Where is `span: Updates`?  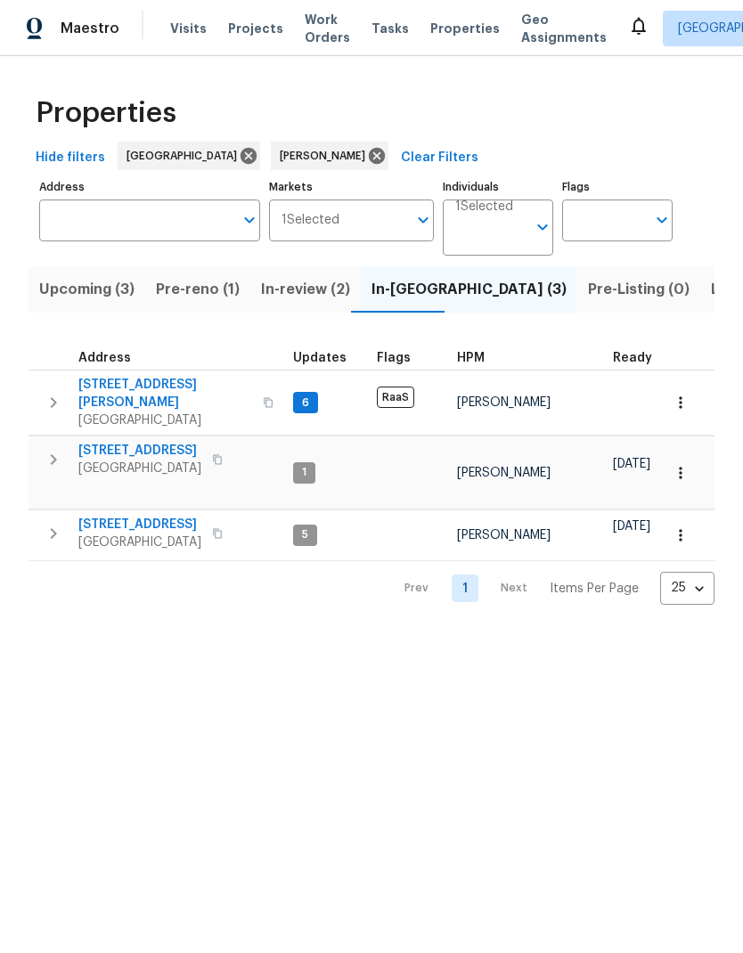 span: Updates is located at coordinates (320, 358).